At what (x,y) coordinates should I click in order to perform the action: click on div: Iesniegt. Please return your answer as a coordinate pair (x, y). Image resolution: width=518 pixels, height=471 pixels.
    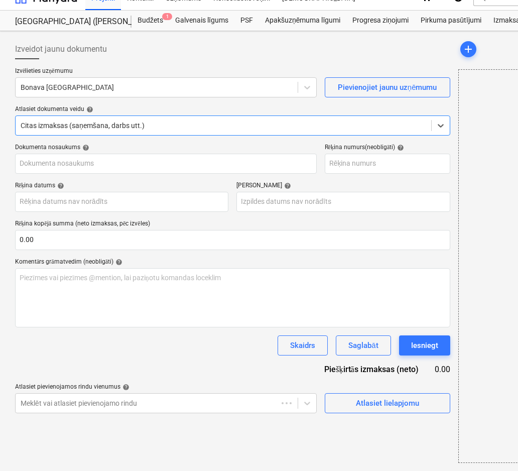
    Looking at the image, I should click on (425, 345).